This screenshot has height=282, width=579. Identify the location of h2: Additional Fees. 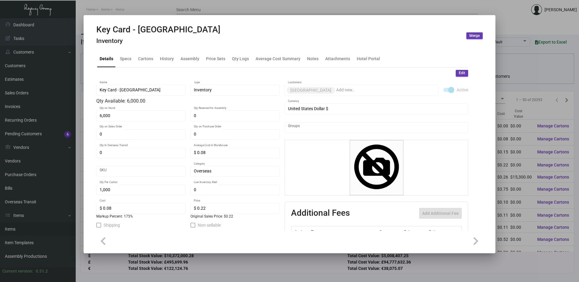
(320, 213).